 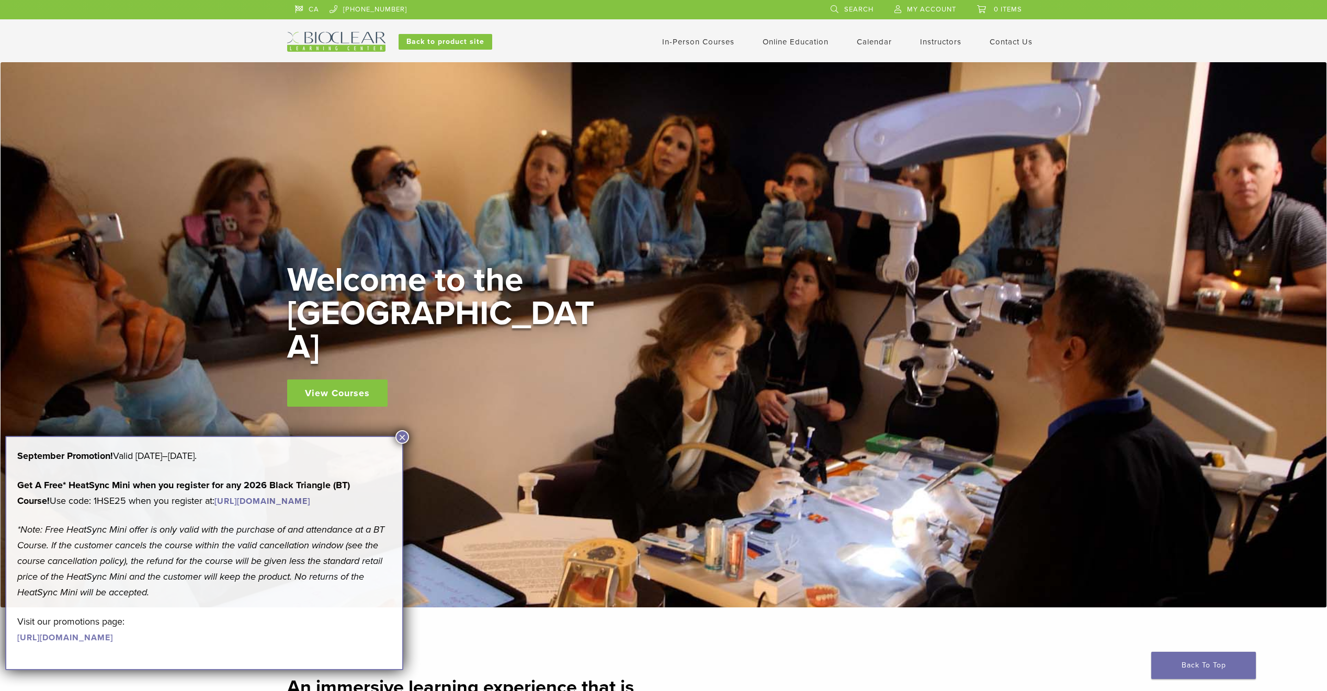 I want to click on p: Visit our promotions page:, so click(x=204, y=630).